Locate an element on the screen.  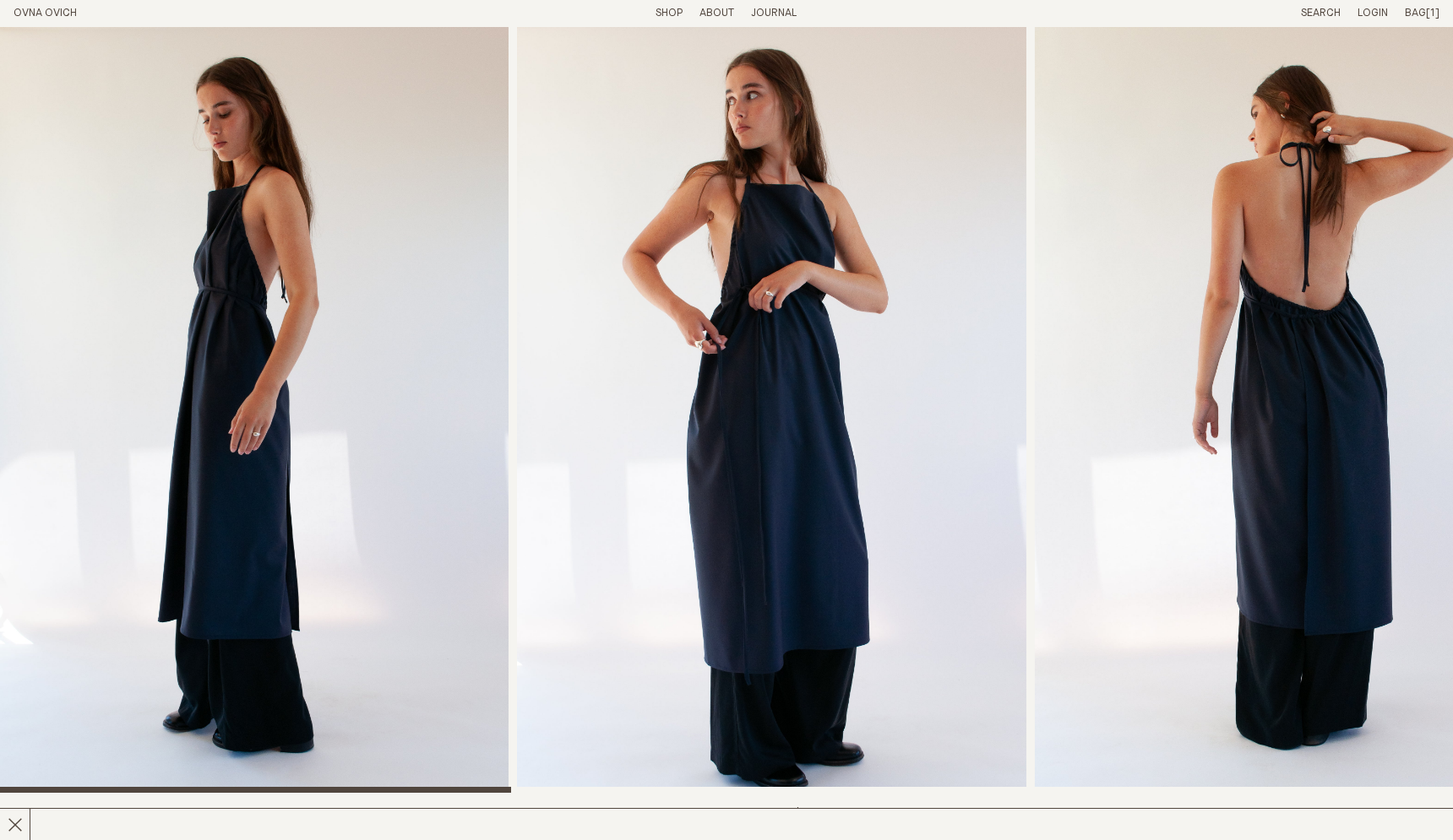
span: Bag is located at coordinates (1415, 13).